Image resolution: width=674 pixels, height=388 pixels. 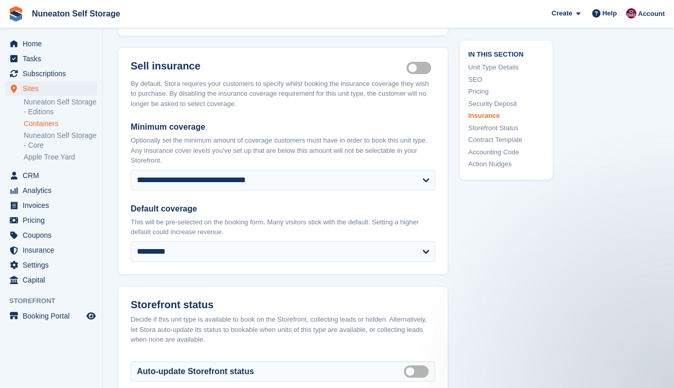 What do you see at coordinates (54, 235) in the screenshot?
I see `span: Coupons` at bounding box center [54, 235].